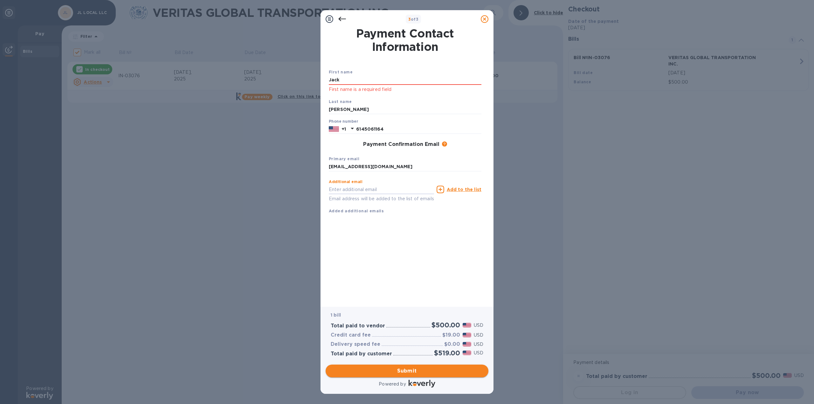  Describe the element at coordinates (405, 80) in the screenshot. I see `input: Enter your first name` at that location.